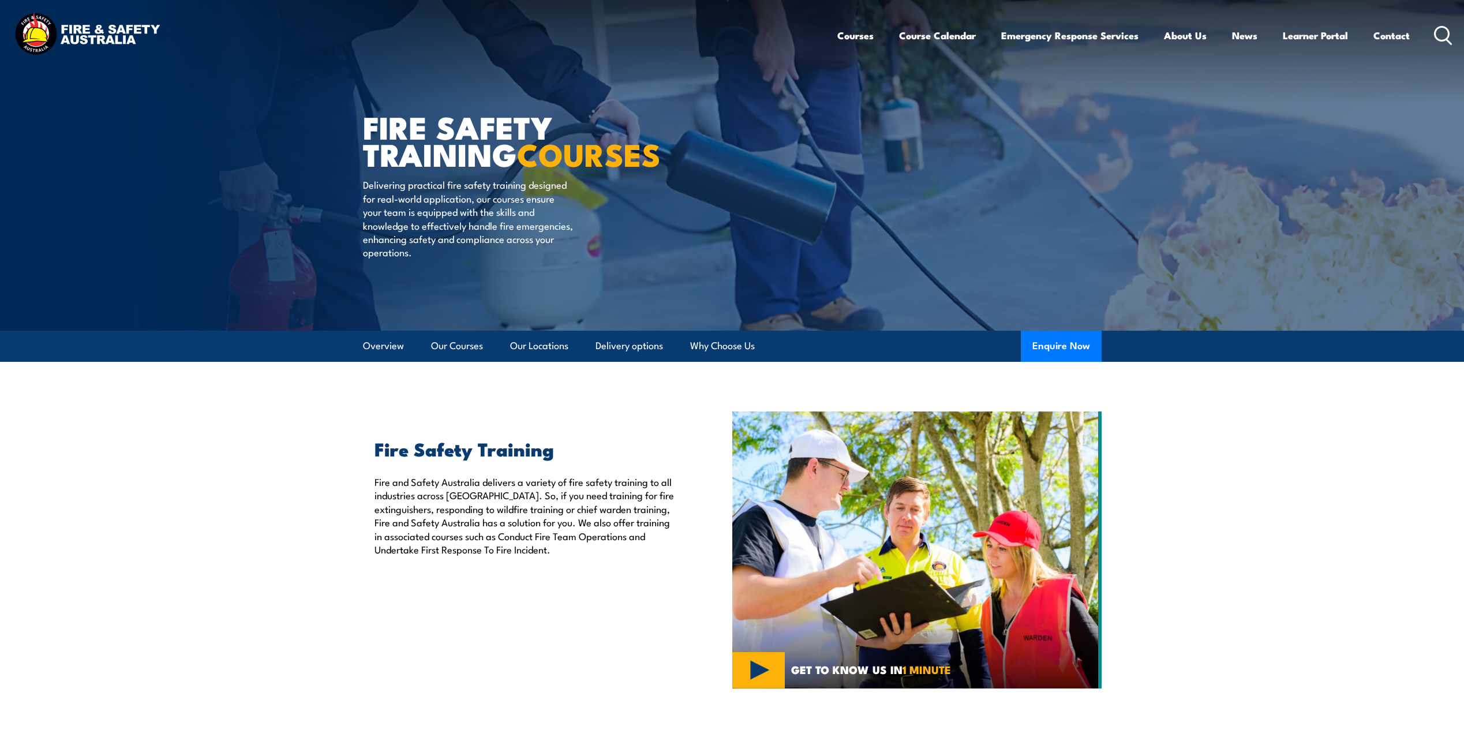 Image resolution: width=1464 pixels, height=741 pixels. What do you see at coordinates (1061, 346) in the screenshot?
I see `button: Enquire Now` at bounding box center [1061, 346].